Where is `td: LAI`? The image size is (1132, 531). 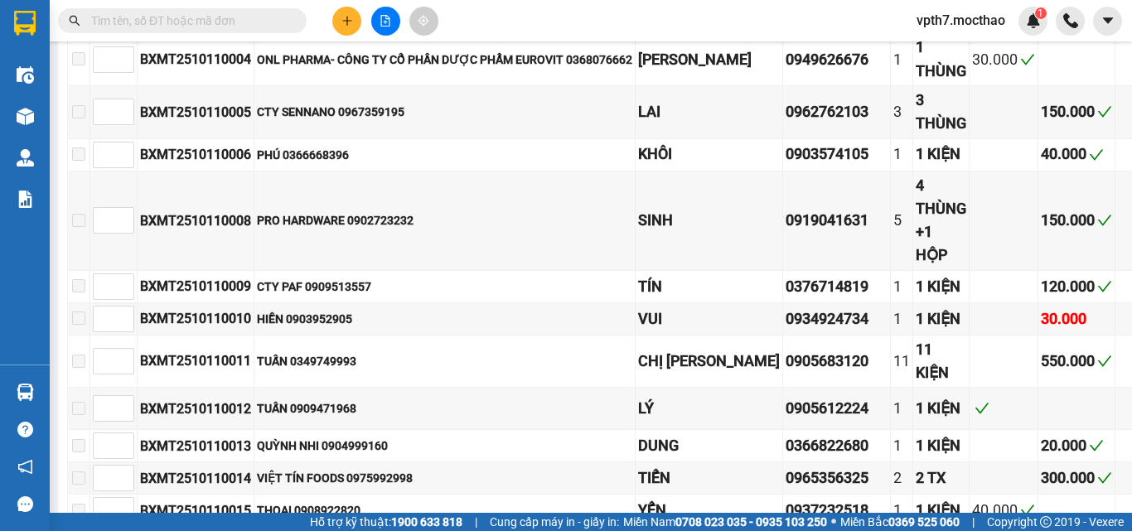 td: LAI is located at coordinates (709, 113).